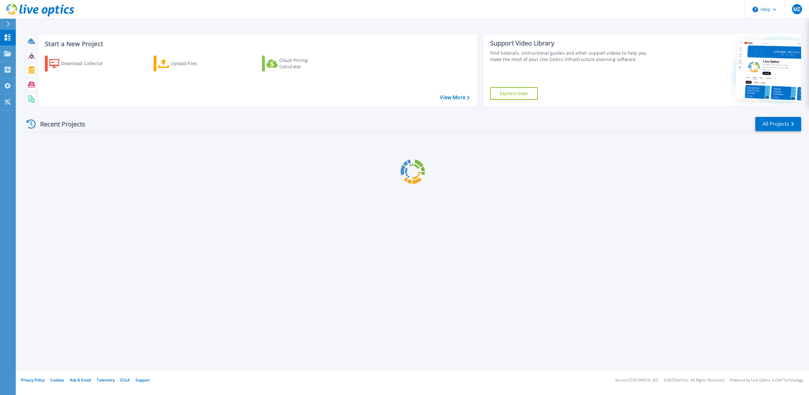 The width and height of the screenshot is (809, 395). Describe the element at coordinates (297, 64) in the screenshot. I see `a: Cloud Pricing Calculator` at that location.